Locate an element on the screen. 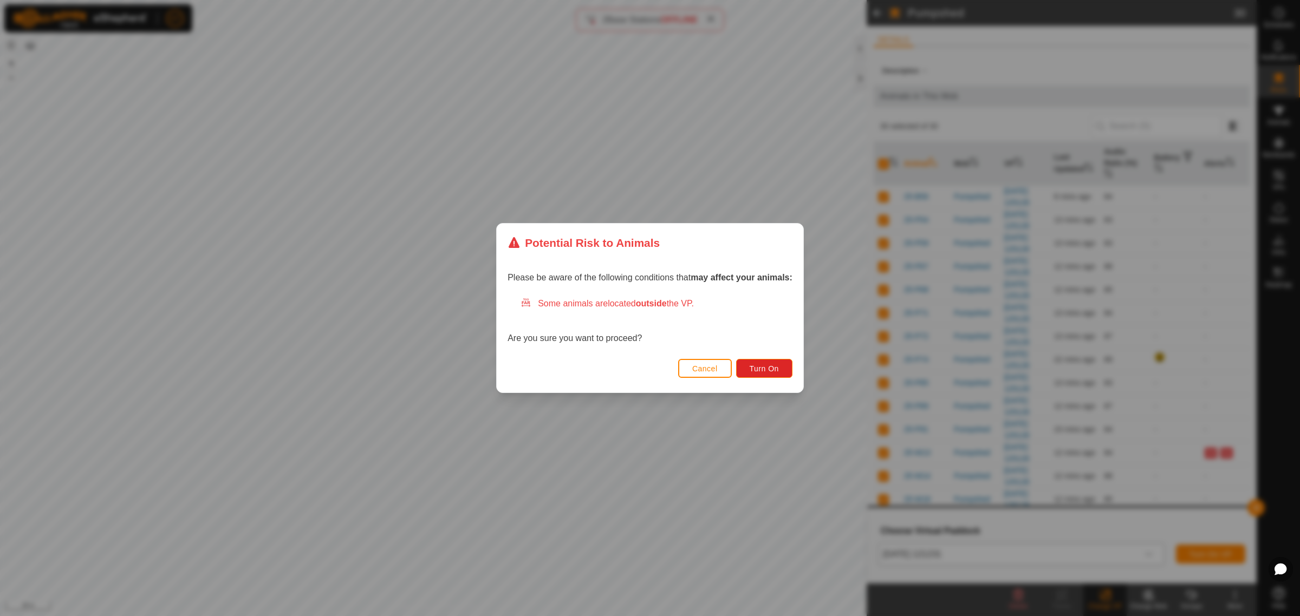 This screenshot has width=1300, height=616. span: located the VP. is located at coordinates (650, 303).